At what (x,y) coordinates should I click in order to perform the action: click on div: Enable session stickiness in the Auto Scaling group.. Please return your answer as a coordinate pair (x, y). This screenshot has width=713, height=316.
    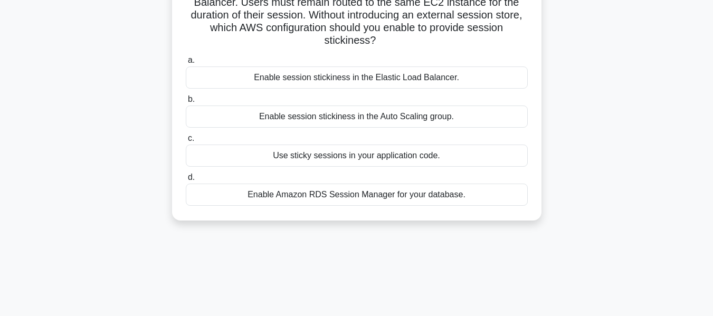
    Looking at the image, I should click on (357, 117).